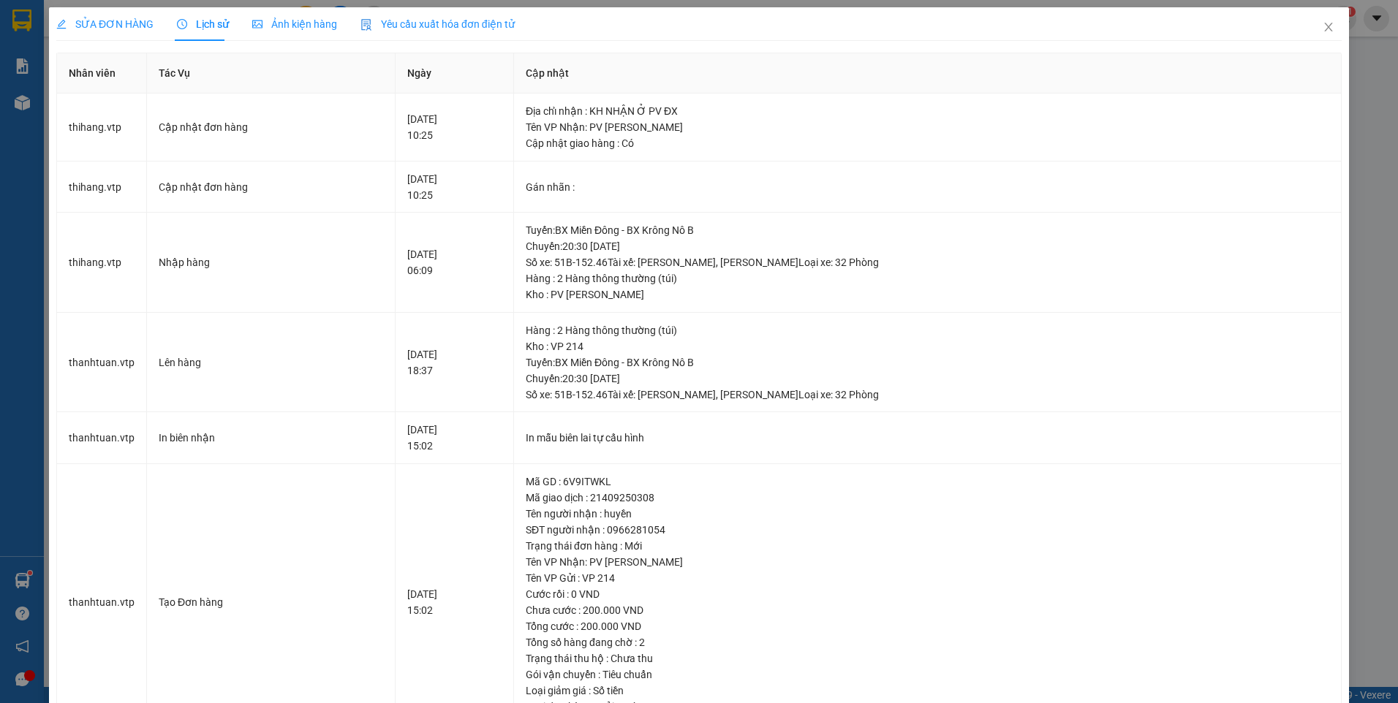 The image size is (1398, 703). I want to click on div: In mẫu biên lai tự cấu hình, so click(927, 438).